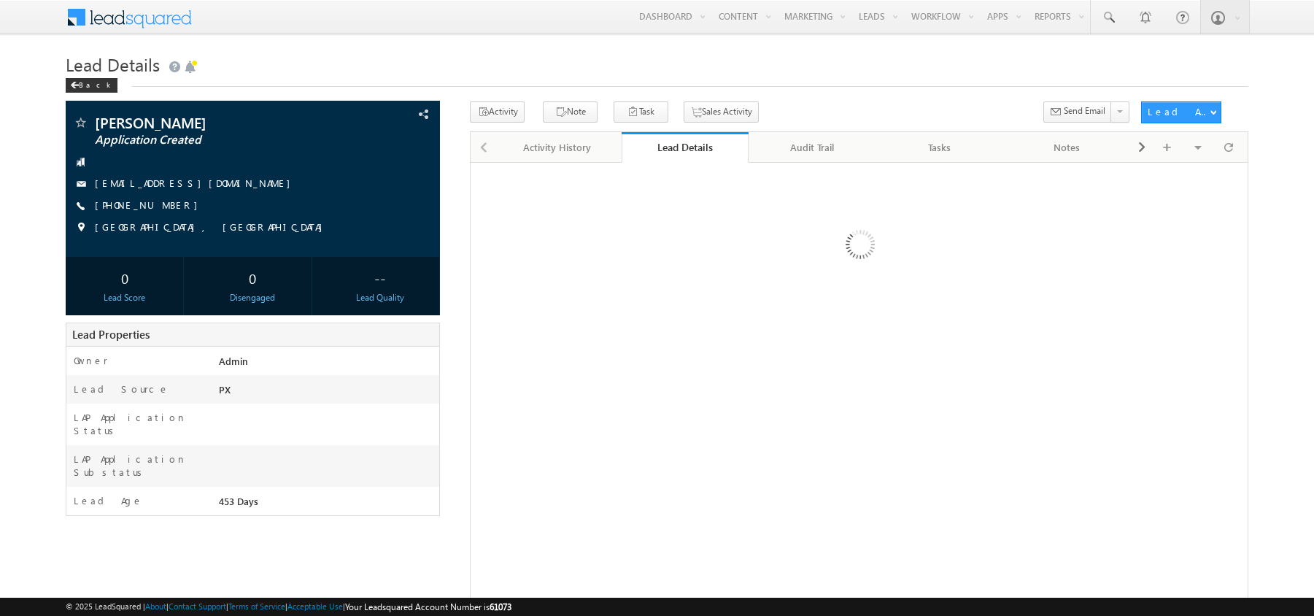 The image size is (1314, 616). What do you see at coordinates (1084, 111) in the screenshot?
I see `span: Send Email` at bounding box center [1084, 111].